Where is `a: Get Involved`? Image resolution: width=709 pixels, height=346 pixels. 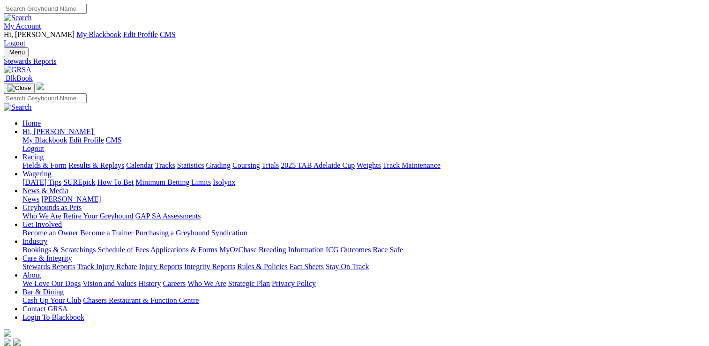
a: Get Involved is located at coordinates (42, 224).